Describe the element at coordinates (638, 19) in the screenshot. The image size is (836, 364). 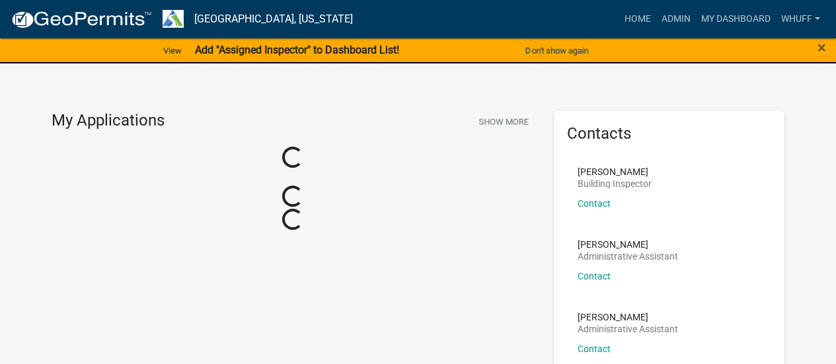
I see `a: Home` at that location.